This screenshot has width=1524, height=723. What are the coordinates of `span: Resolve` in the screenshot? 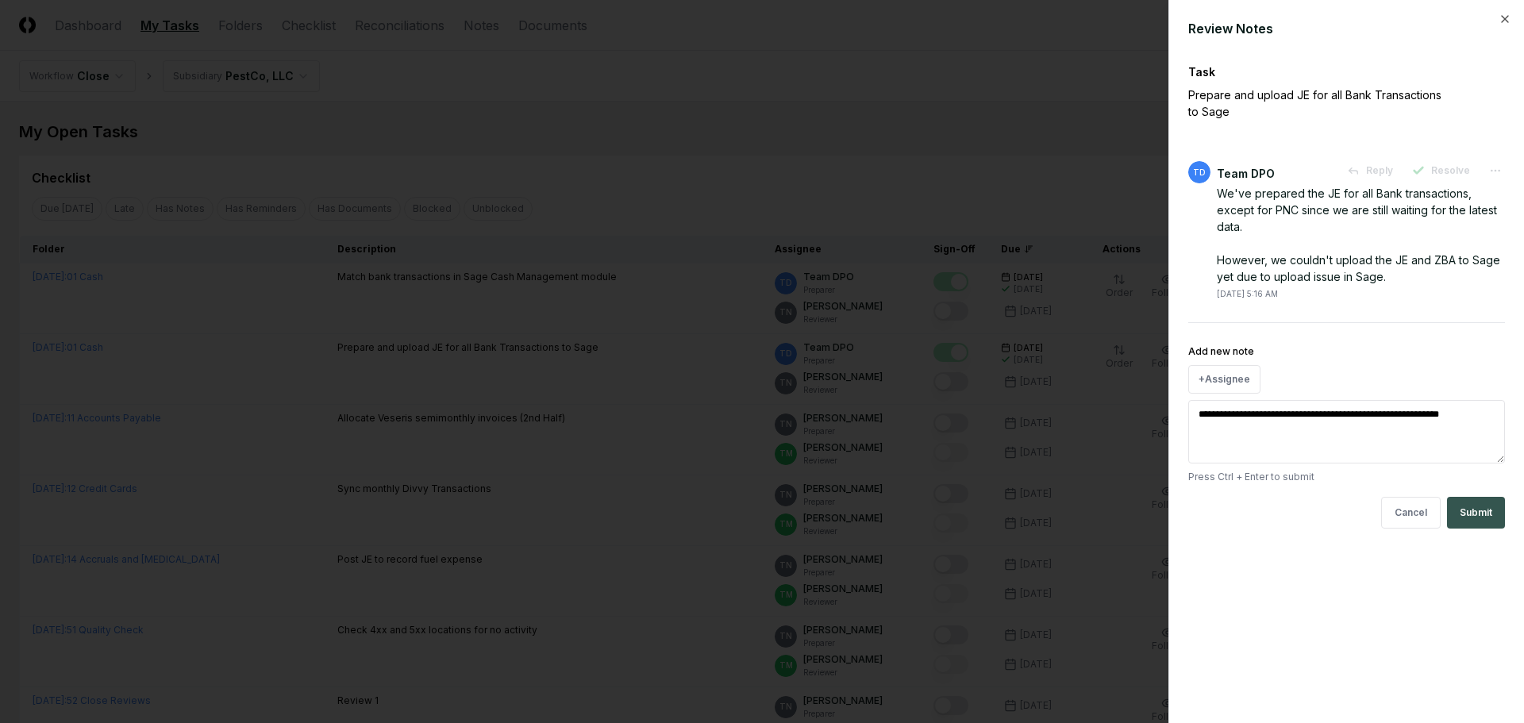 It's located at (1451, 171).